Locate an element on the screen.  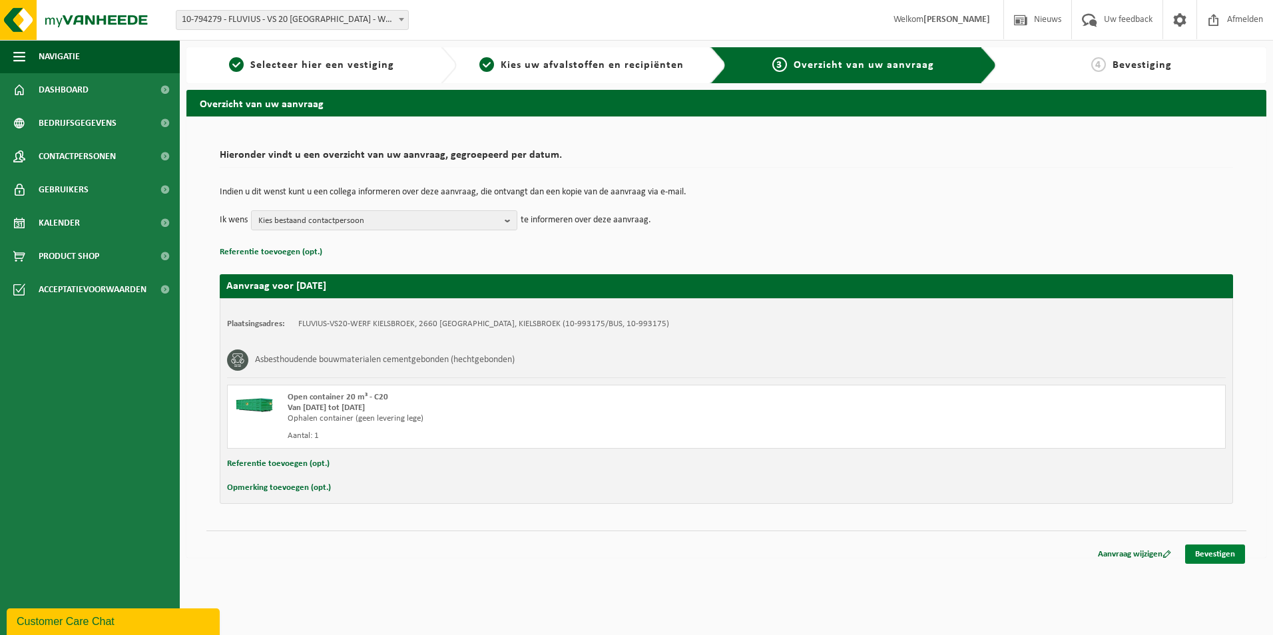
button: Opmerking toevoegen (opt.) is located at coordinates (279, 488).